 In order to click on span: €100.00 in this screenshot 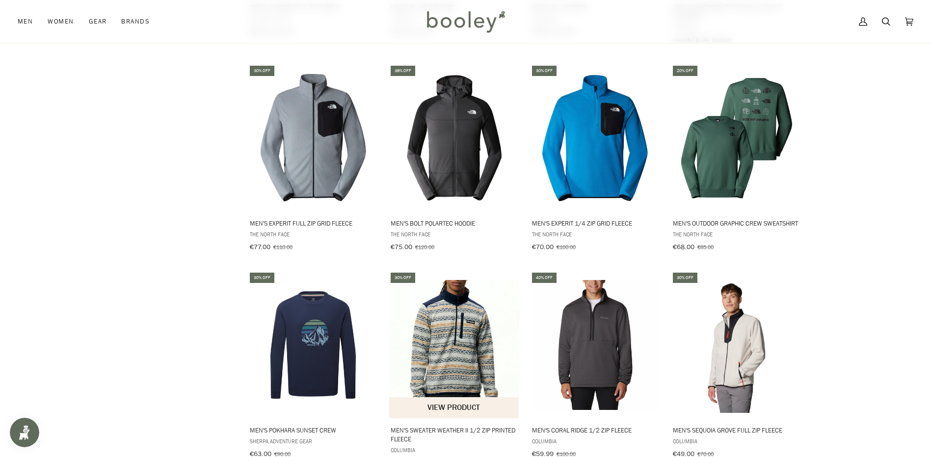, I will do `click(566, 247)`.